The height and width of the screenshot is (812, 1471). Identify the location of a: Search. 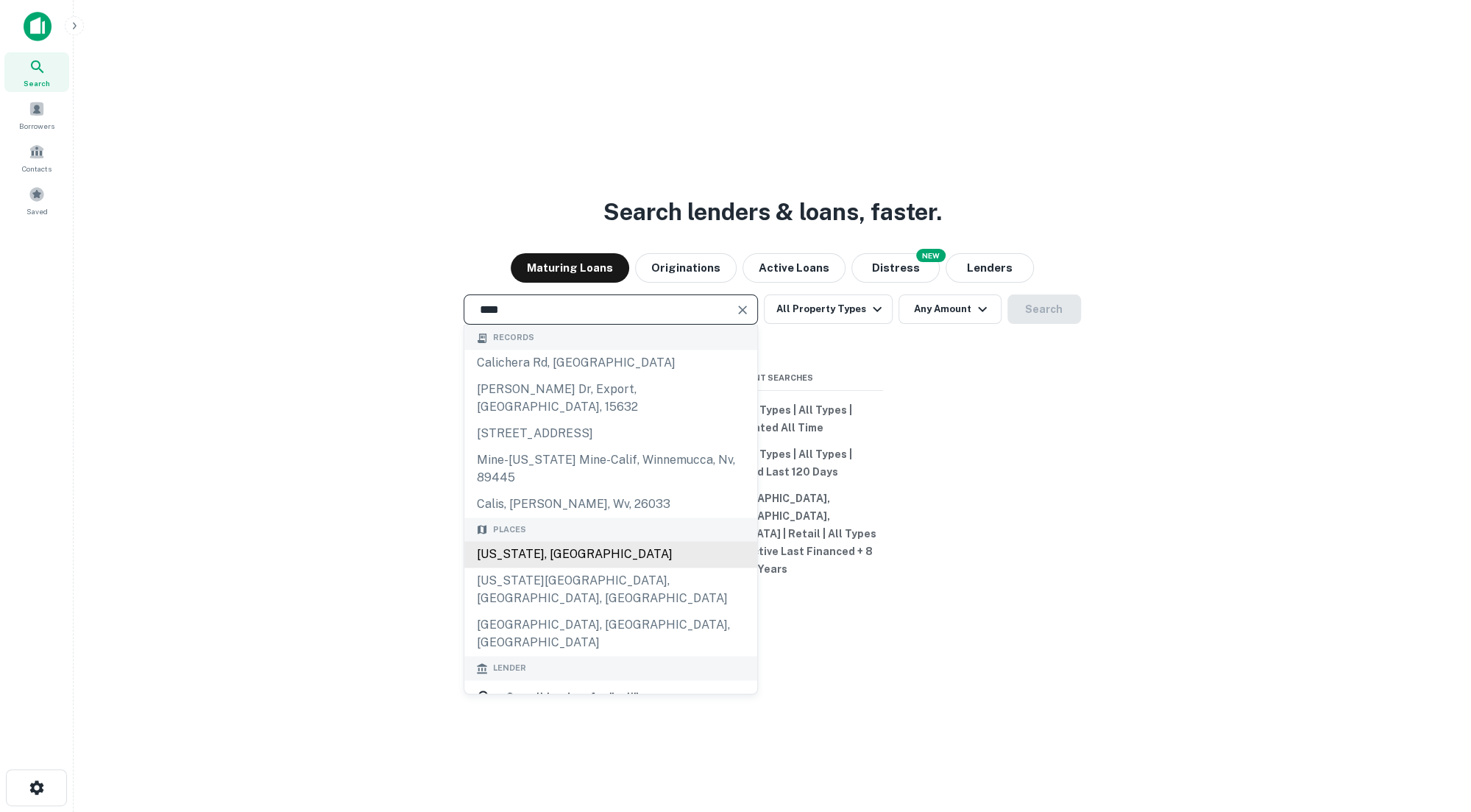
(37, 72).